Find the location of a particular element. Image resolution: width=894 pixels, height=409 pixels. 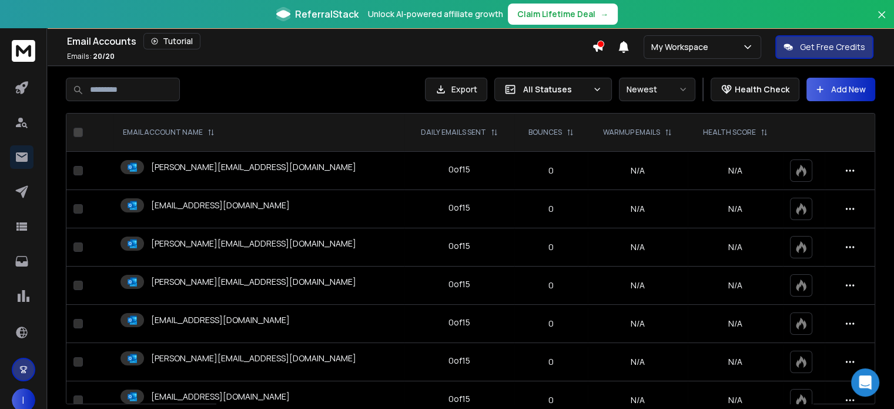

button: Close banner is located at coordinates (882, 21).